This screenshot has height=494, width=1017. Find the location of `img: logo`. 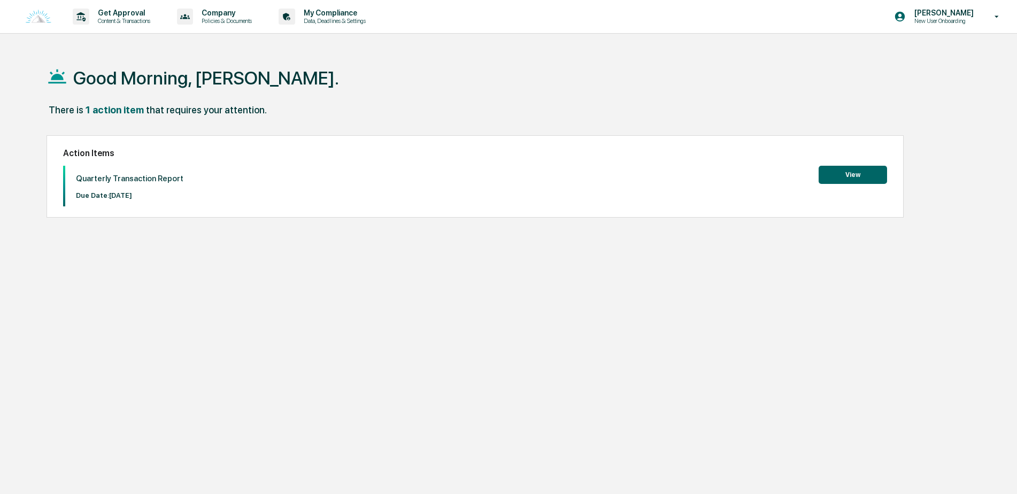

img: logo is located at coordinates (38, 17).